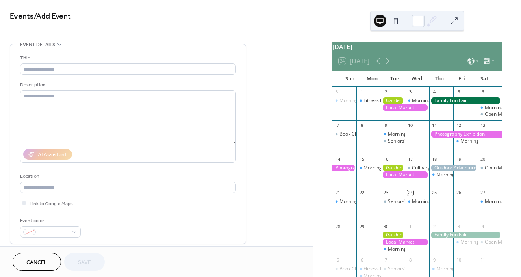 The width and height of the screenshot is (521, 277). Describe the element at coordinates (458, 192) in the screenshot. I see `div: 26` at that location.